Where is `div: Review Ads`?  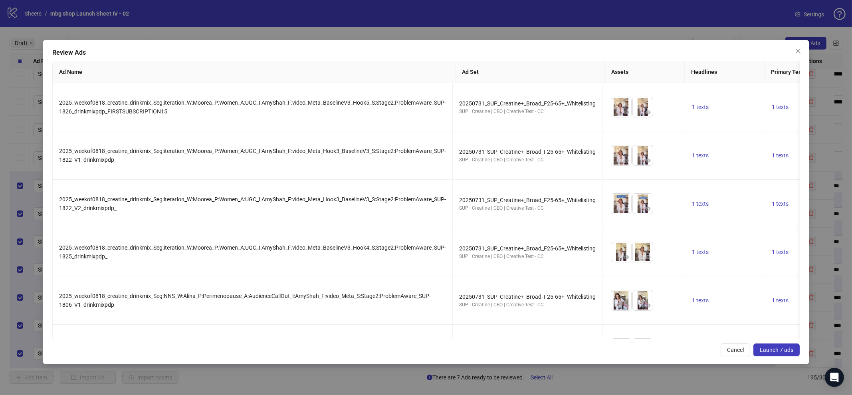 div: Review Ads is located at coordinates (426, 53).